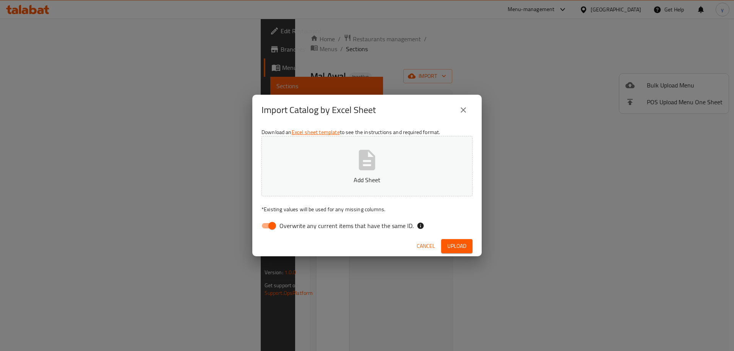 Image resolution: width=734 pixels, height=351 pixels. What do you see at coordinates (319, 110) in the screenshot?
I see `h2: Import Catalog by Excel Sheet` at bounding box center [319, 110].